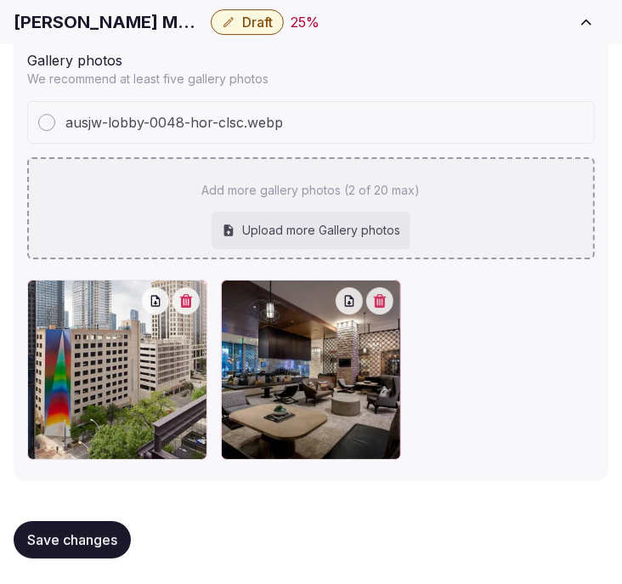 This screenshot has height=584, width=622. What do you see at coordinates (72, 539) in the screenshot?
I see `span: Save changes` at bounding box center [72, 539].